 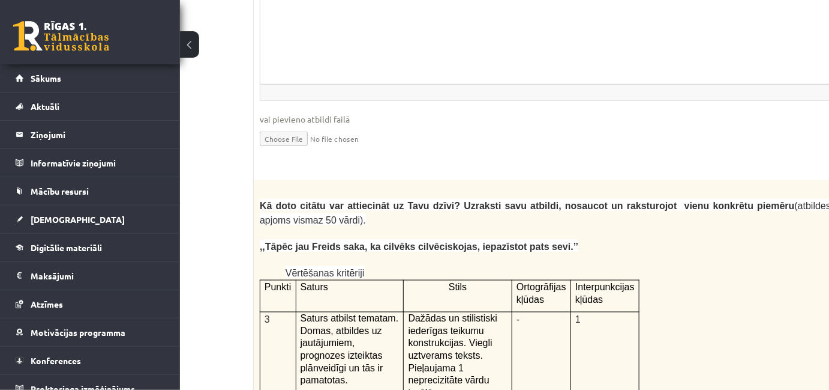 I want to click on a: Konferences, so click(x=90, y=360).